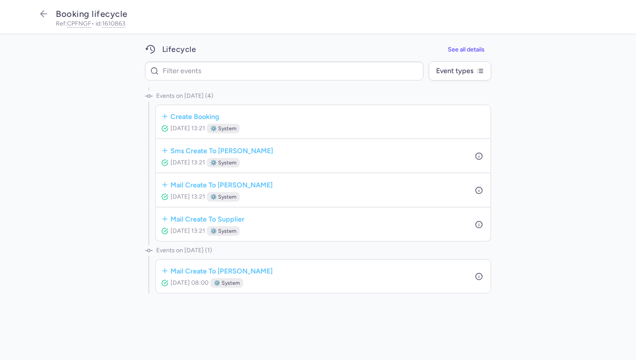  I want to click on span: create booking, so click(195, 116).